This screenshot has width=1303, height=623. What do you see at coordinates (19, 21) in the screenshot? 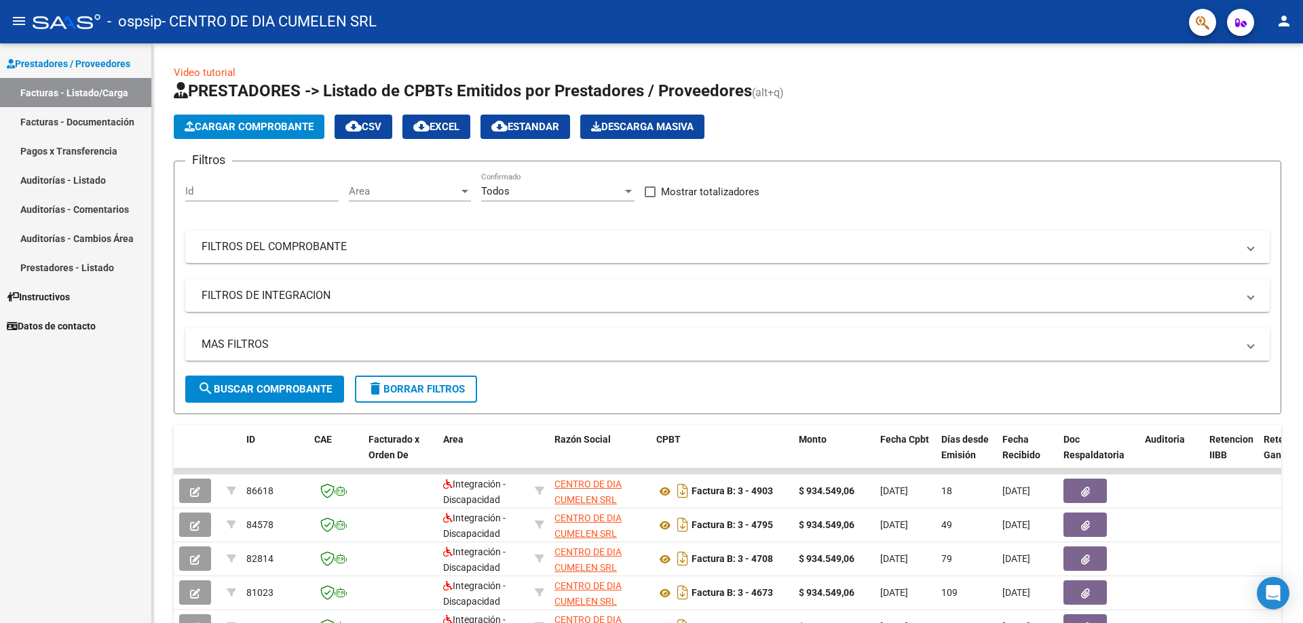
I see `mat-icon: menu` at bounding box center [19, 21].